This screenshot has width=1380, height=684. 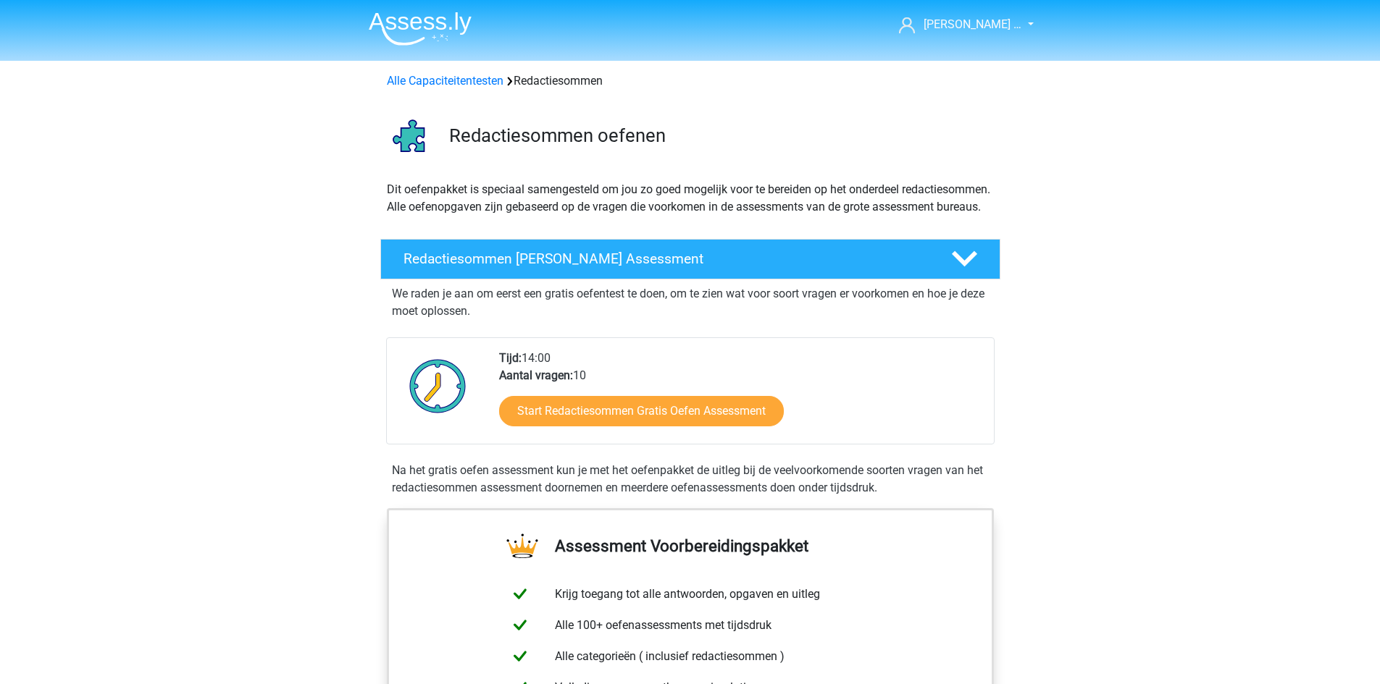 What do you see at coordinates (510, 358) in the screenshot?
I see `b: Tijd:` at bounding box center [510, 358].